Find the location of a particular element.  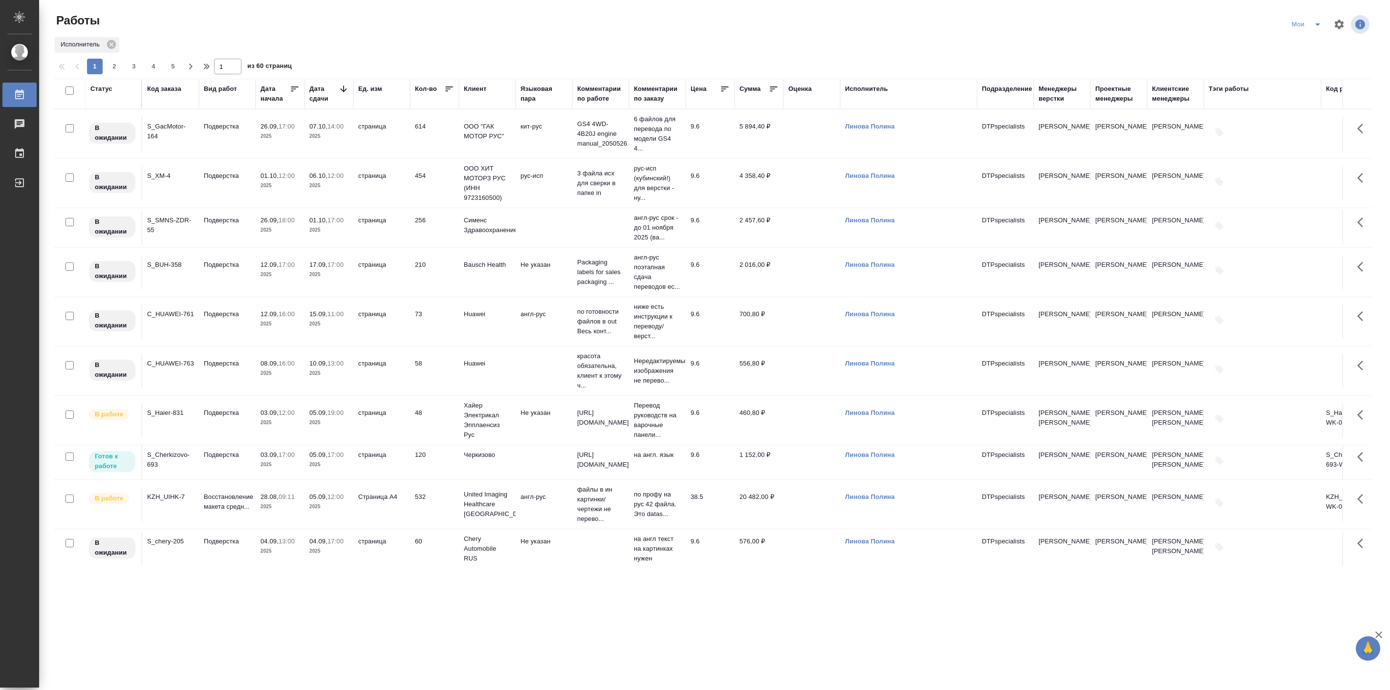

td: 5 894,40 ₽ is located at coordinates (759, 134).